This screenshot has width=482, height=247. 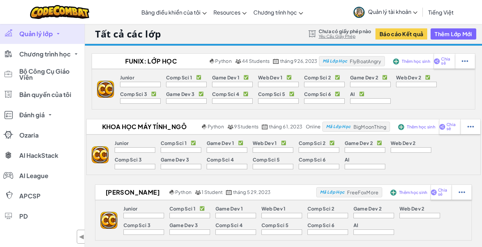 What do you see at coordinates (453, 34) in the screenshot?
I see `button: Thêm Lớp Mới` at bounding box center [453, 34].